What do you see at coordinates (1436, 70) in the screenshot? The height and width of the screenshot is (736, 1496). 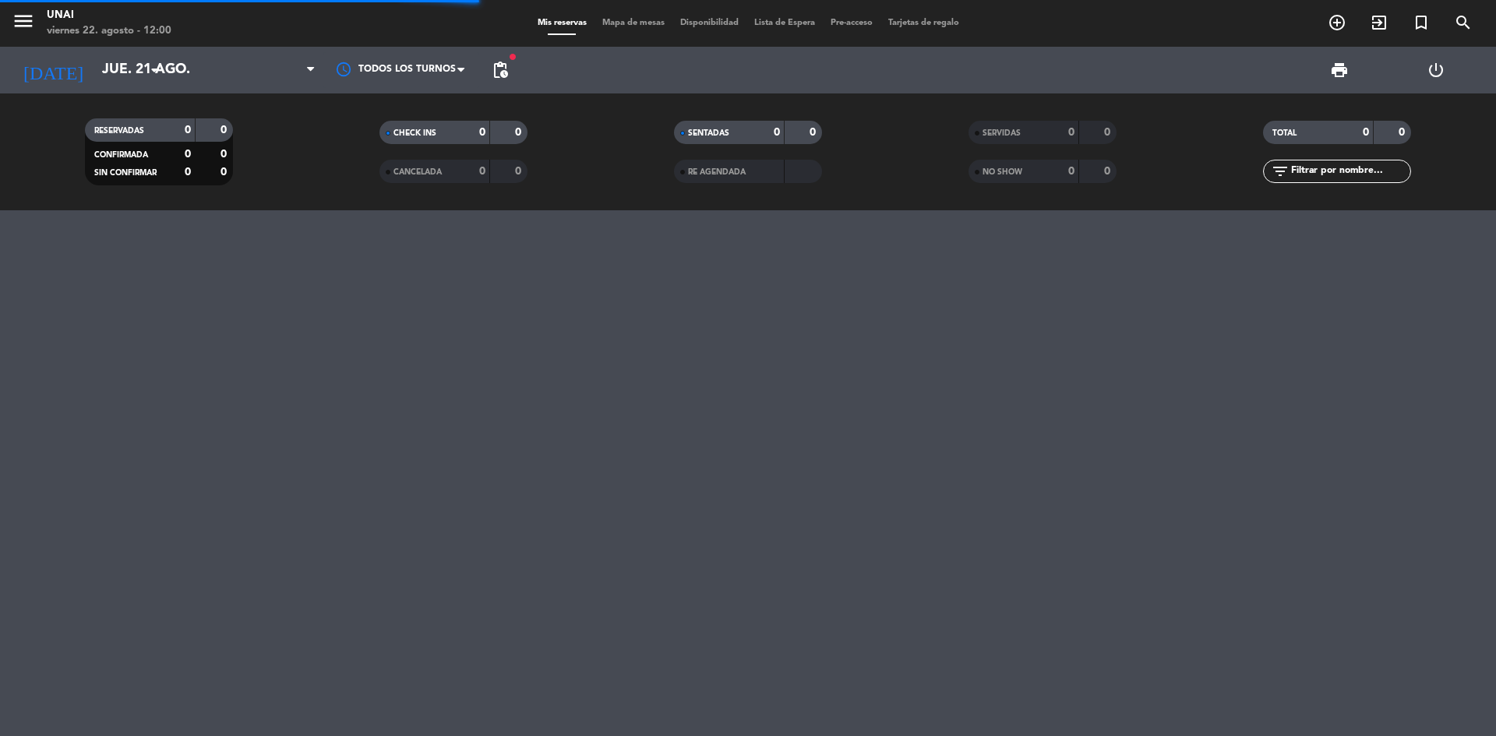 I see `div: LOG OUT` at bounding box center [1436, 70].